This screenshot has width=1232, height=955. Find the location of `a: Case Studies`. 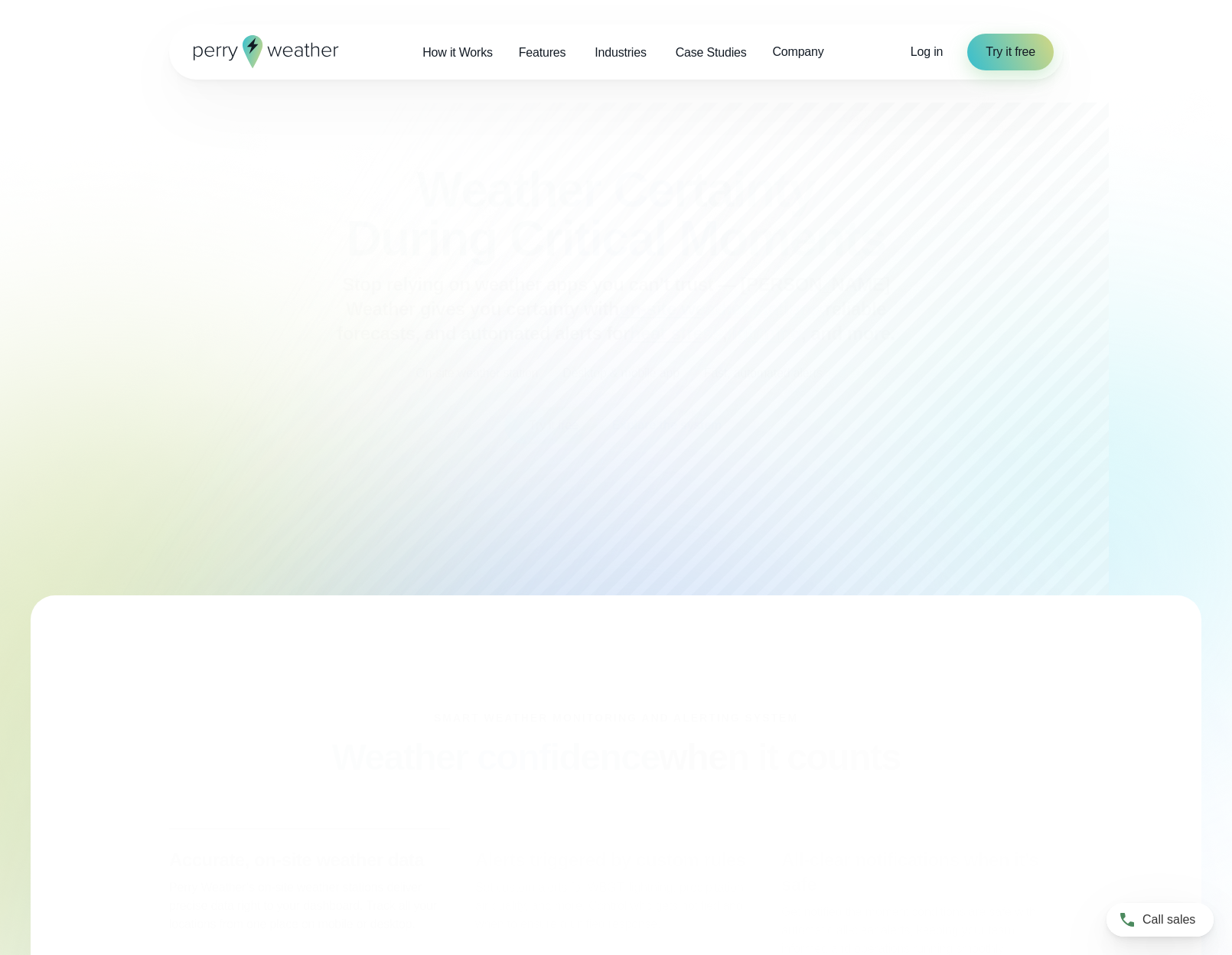

a: Case Studies is located at coordinates (711, 52).